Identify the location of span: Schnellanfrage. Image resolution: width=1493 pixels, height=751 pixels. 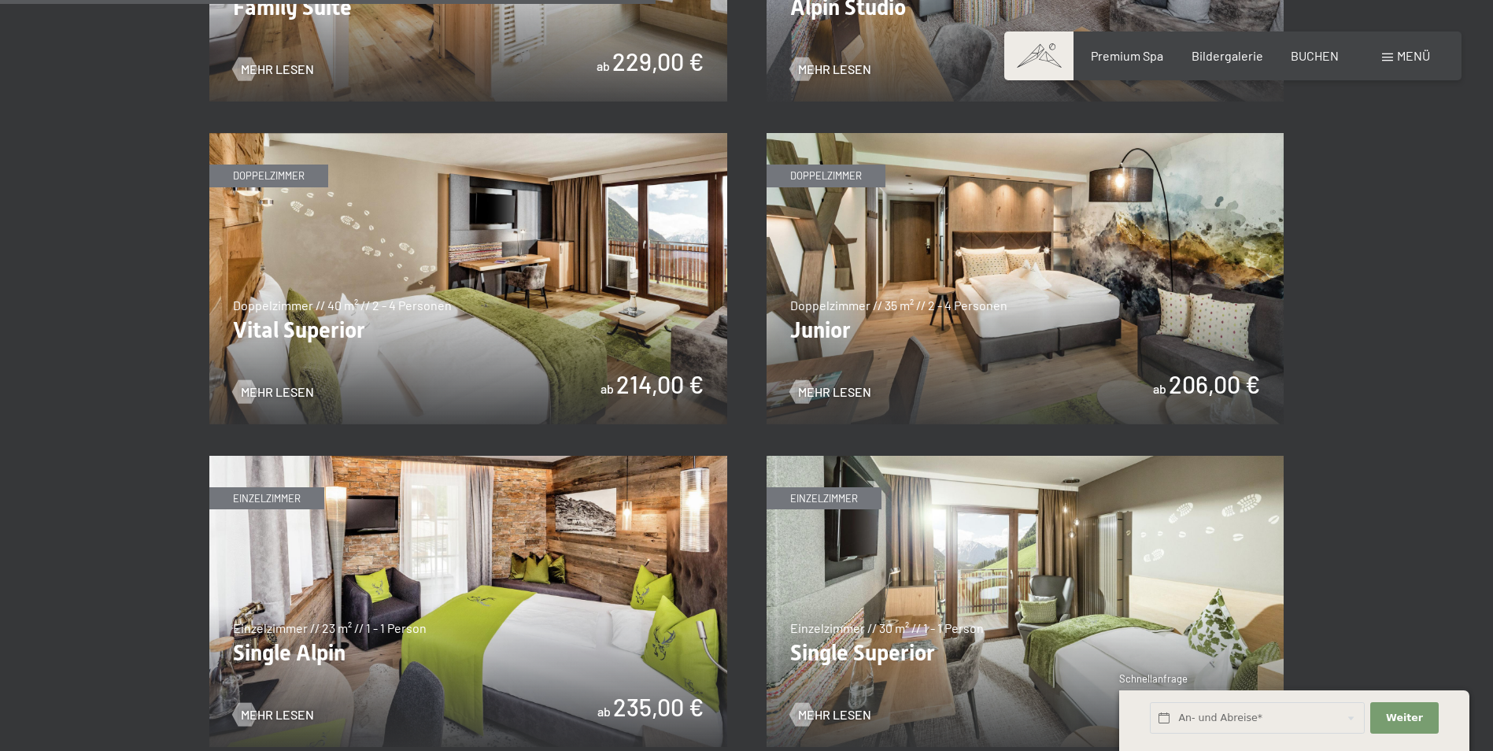
(1153, 678).